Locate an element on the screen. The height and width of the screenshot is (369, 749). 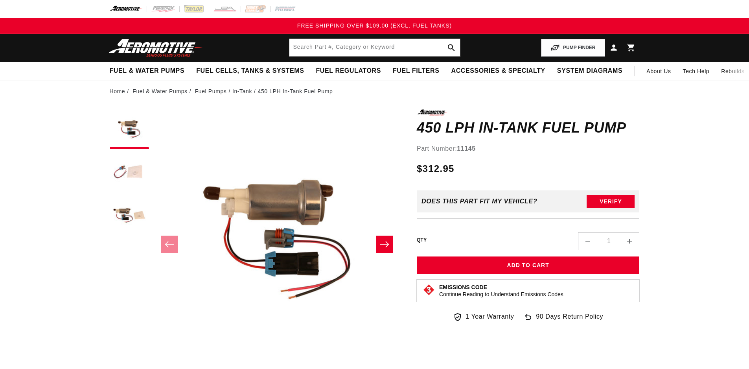
button: Verify is located at coordinates (610, 201).